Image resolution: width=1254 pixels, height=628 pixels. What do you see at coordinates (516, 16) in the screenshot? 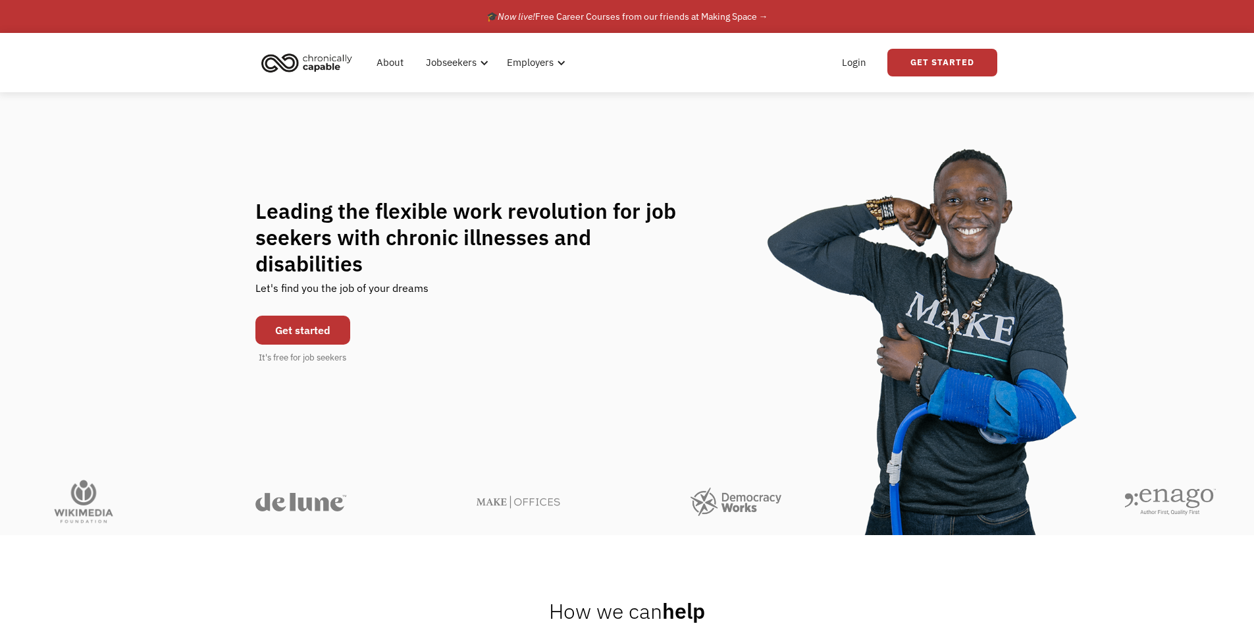
I see `em: Now live!` at bounding box center [516, 16].